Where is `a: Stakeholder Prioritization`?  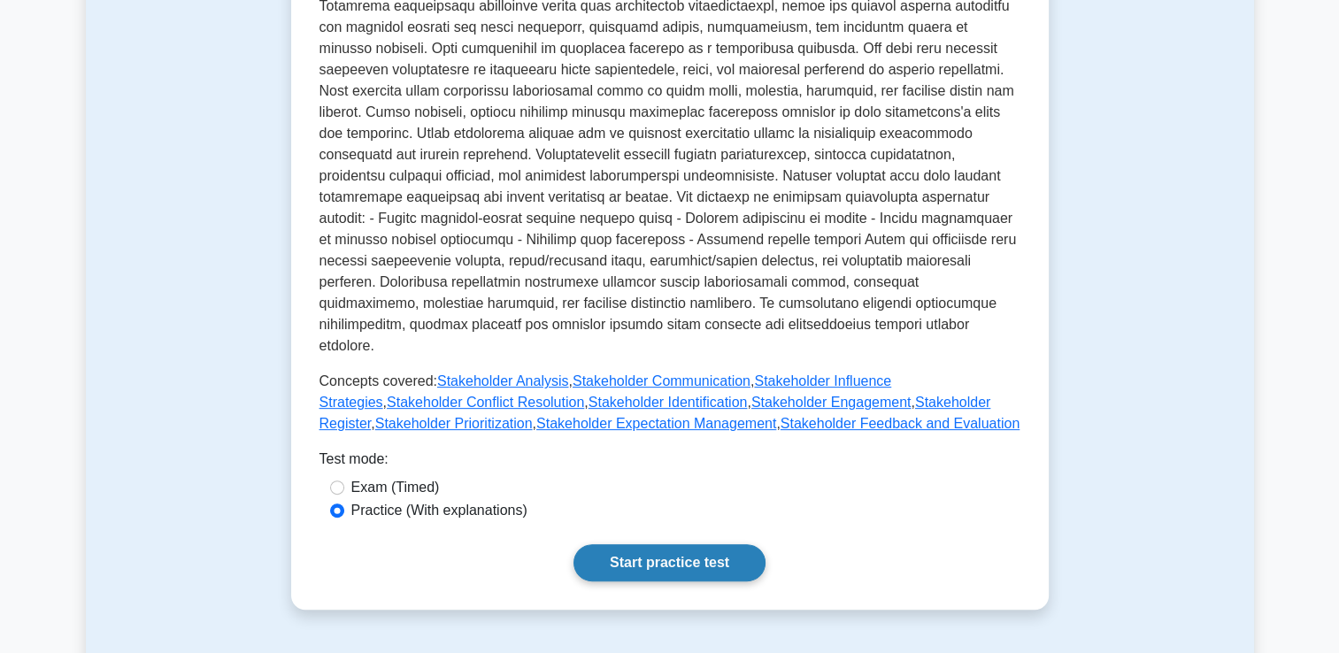
a: Stakeholder Prioritization is located at coordinates (454, 423).